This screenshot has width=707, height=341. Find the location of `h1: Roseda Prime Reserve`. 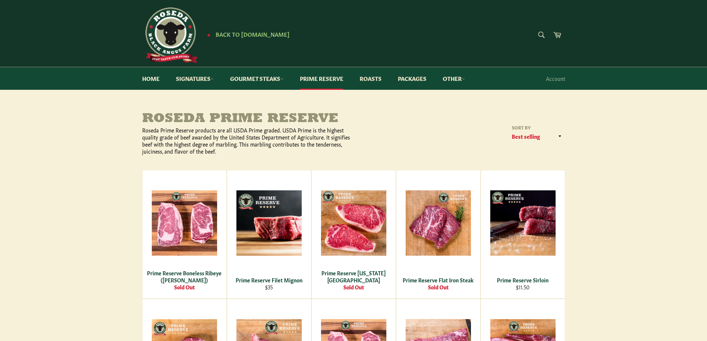

h1: Roseda Prime Reserve is located at coordinates (248, 119).